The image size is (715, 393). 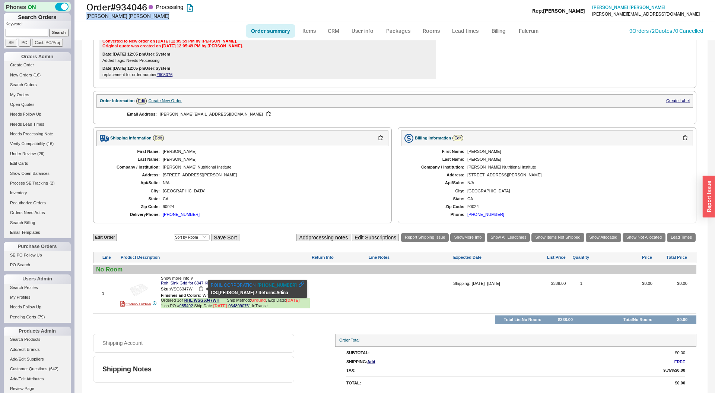 What do you see at coordinates (52, 183) in the screenshot?
I see `span: ( 2 )` at bounding box center [52, 183].